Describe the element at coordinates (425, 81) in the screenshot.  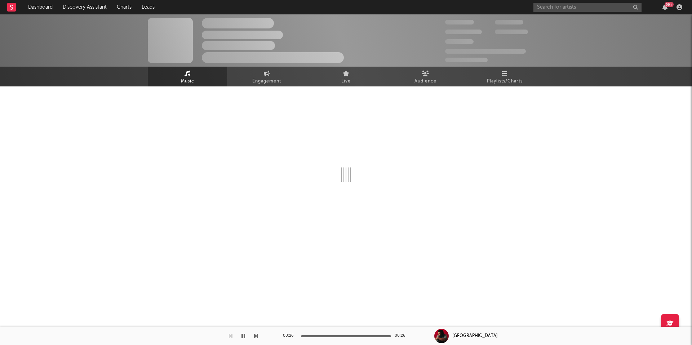
I see `span: Audience` at that location.